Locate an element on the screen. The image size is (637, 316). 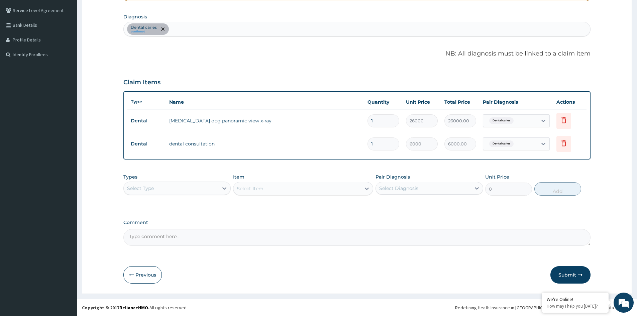
th: Pair Diagnosis is located at coordinates (517, 102).